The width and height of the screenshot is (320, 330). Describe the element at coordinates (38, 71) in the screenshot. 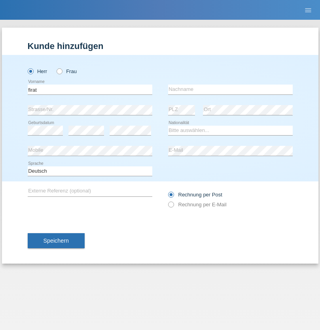

I see `label: Herr` at that location.